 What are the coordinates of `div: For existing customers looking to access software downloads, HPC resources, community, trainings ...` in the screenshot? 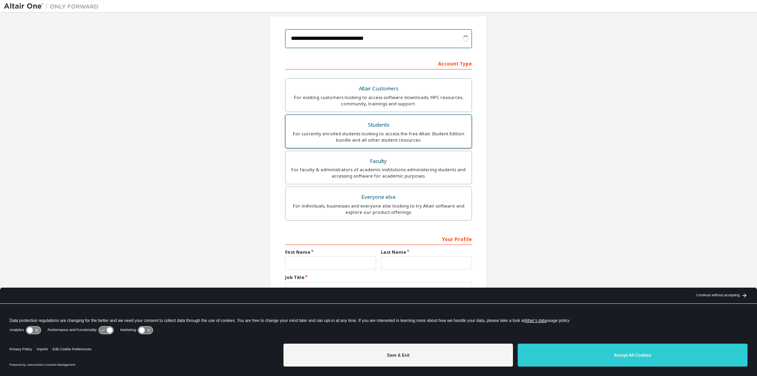 It's located at (378, 101).